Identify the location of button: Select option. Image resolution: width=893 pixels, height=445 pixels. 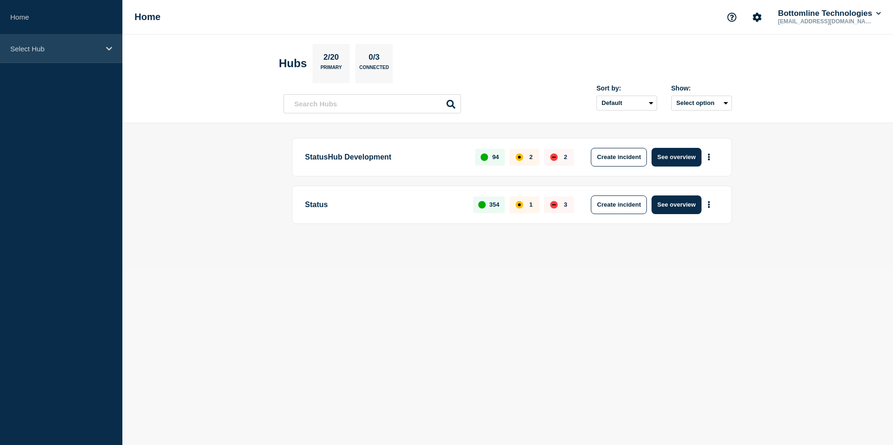
(701, 103).